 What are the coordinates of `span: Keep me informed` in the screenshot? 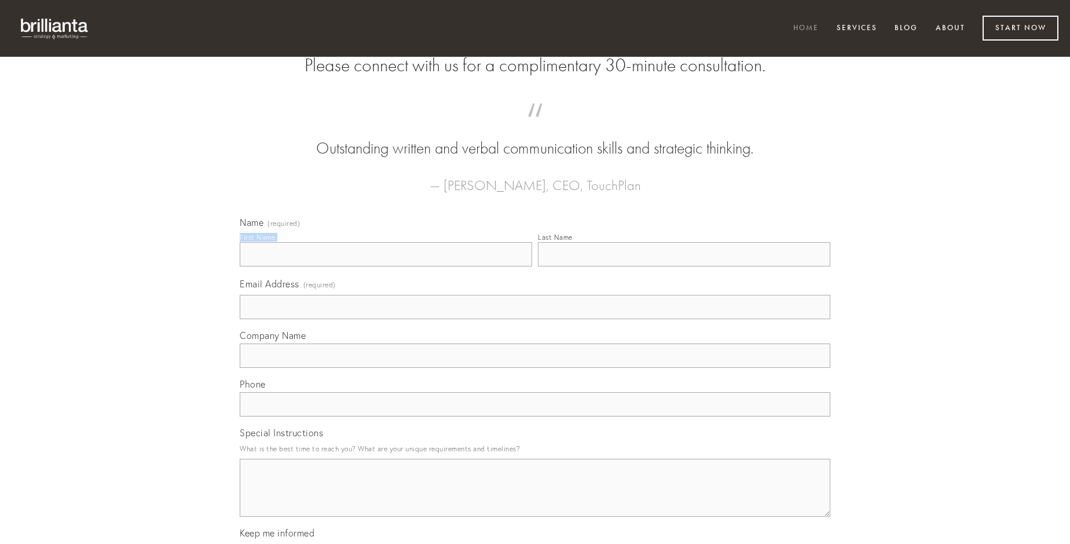 It's located at (277, 533).